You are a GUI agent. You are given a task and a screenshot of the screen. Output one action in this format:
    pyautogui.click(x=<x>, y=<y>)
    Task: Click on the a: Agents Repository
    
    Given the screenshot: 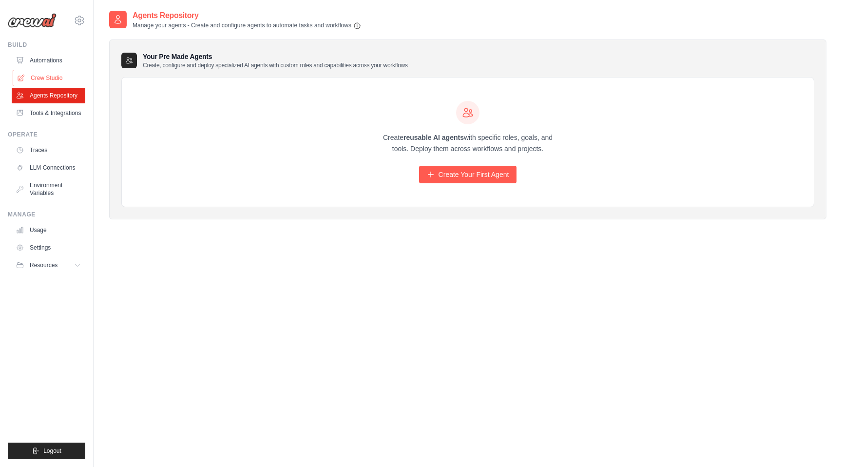 What is the action you would take?
    pyautogui.click(x=48, y=96)
    